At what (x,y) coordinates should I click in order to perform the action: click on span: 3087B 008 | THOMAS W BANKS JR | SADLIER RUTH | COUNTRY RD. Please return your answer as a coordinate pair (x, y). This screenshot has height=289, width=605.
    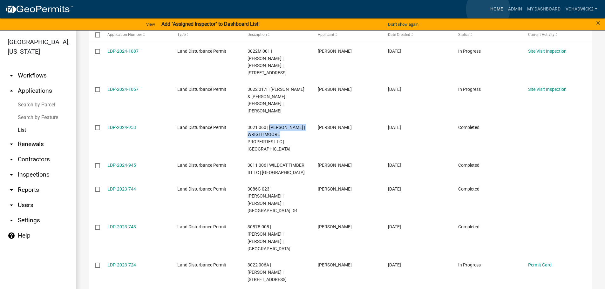
    Looking at the image, I should click on (269, 238).